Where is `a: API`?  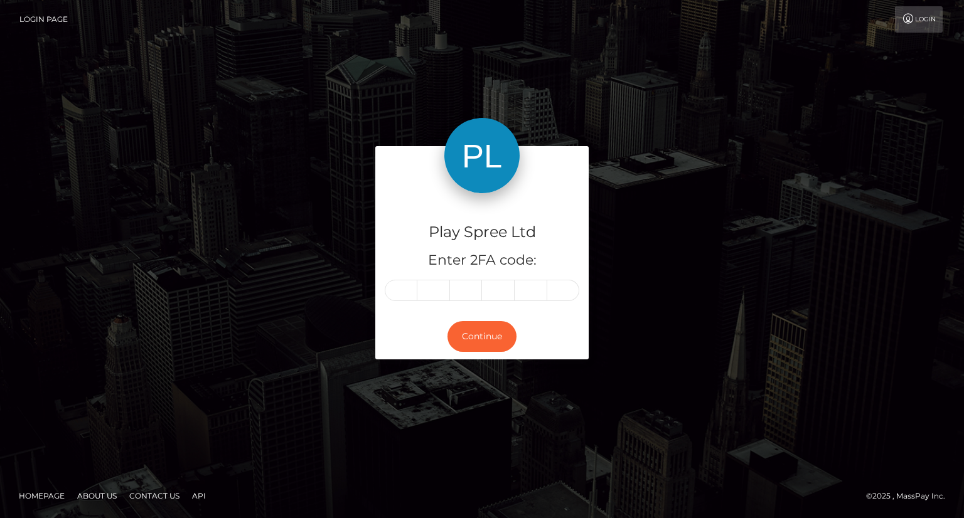 a: API is located at coordinates (199, 496).